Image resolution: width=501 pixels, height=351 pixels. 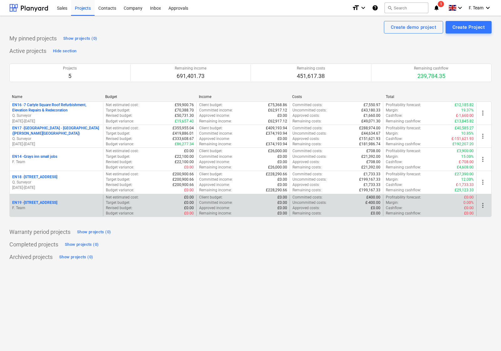 What do you see at coordinates (465, 167) in the screenshot?
I see `p: £4,608.00` at bounding box center [465, 167].